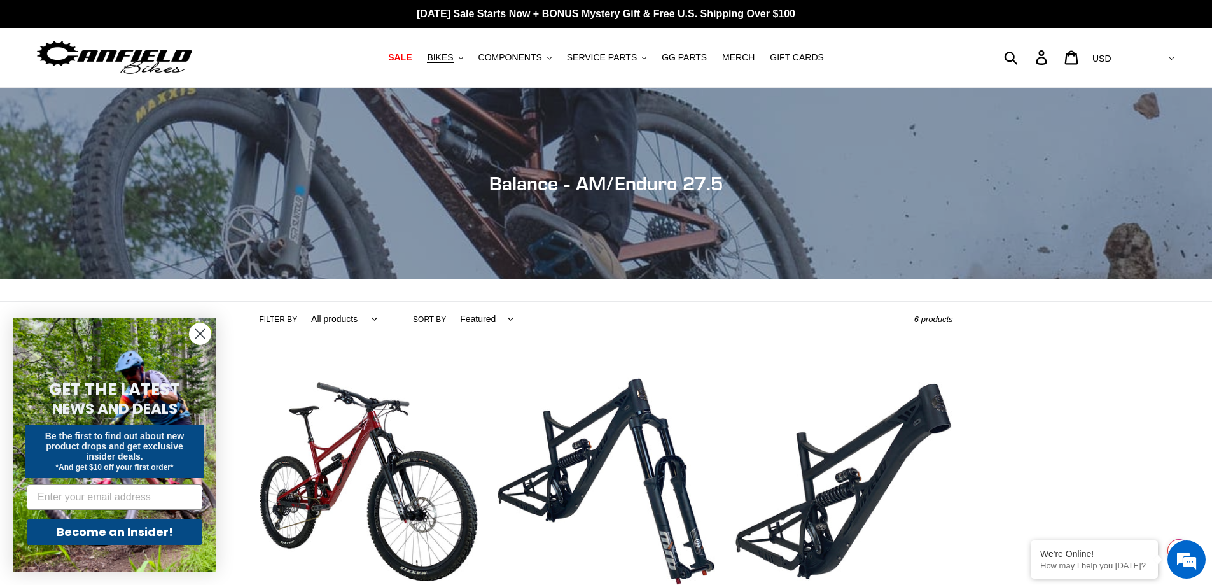 This screenshot has height=585, width=1212. Describe the element at coordinates (115, 497) in the screenshot. I see `input: Enter your email address` at that location.